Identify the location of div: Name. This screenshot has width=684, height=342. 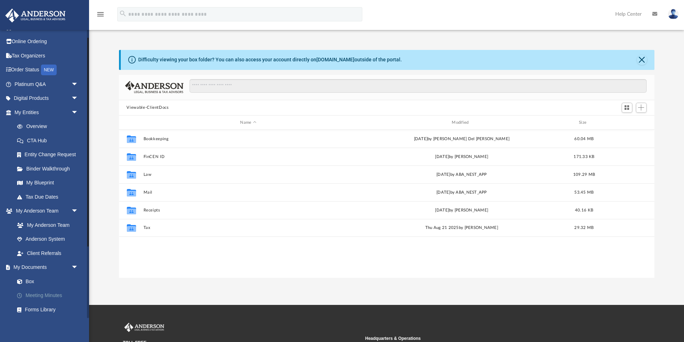
(248, 123).